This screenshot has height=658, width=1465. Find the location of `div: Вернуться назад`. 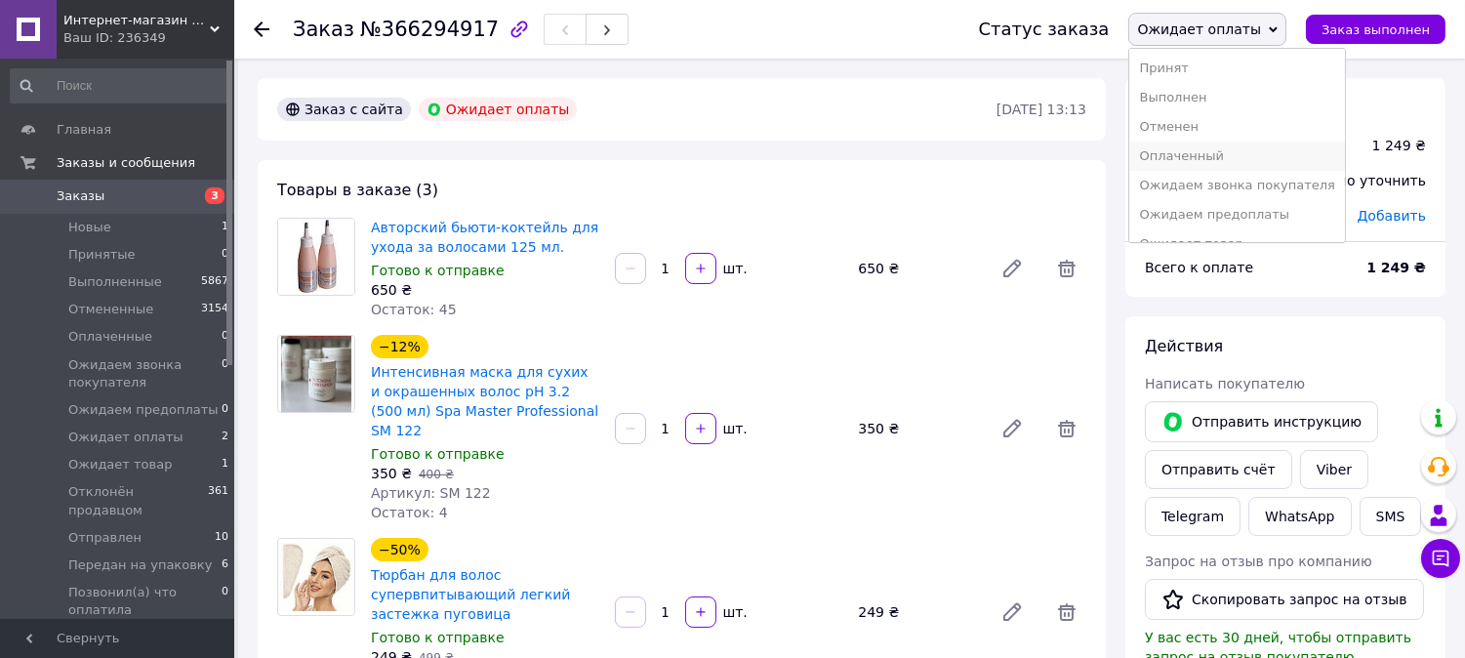

div: Вернуться назад is located at coordinates (262, 29).